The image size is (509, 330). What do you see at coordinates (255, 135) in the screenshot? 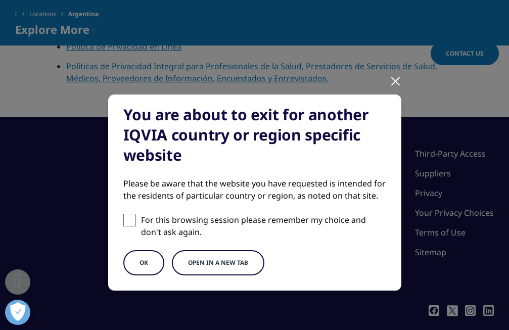
I see `div: You are about to exit for another IQVIA country or region specific website` at bounding box center [255, 135].